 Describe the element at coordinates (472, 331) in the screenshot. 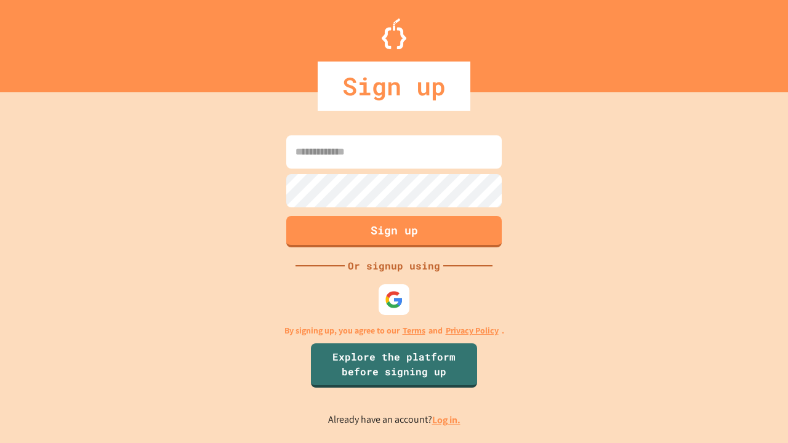

I see `a: Privacy Policy` at that location.